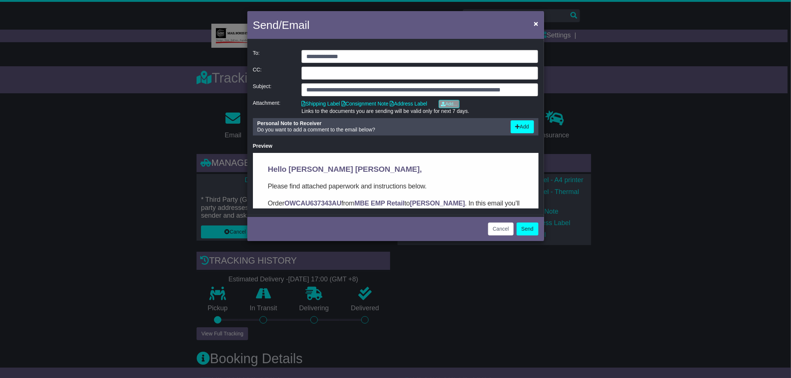 The image size is (791, 378). I want to click on a: Address Label, so click(408, 104).